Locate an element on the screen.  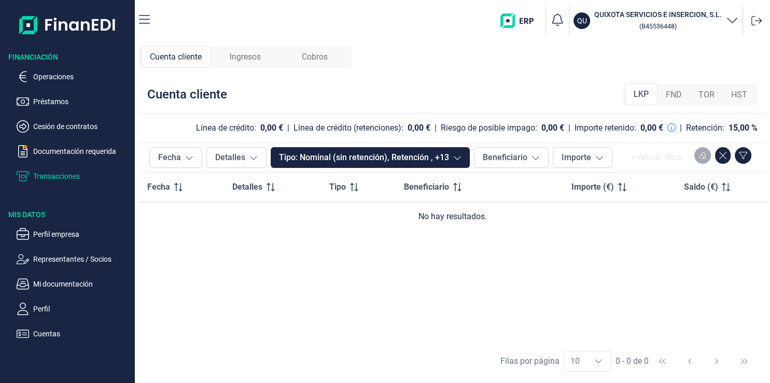
p: Mi documentación is located at coordinates (82, 284).